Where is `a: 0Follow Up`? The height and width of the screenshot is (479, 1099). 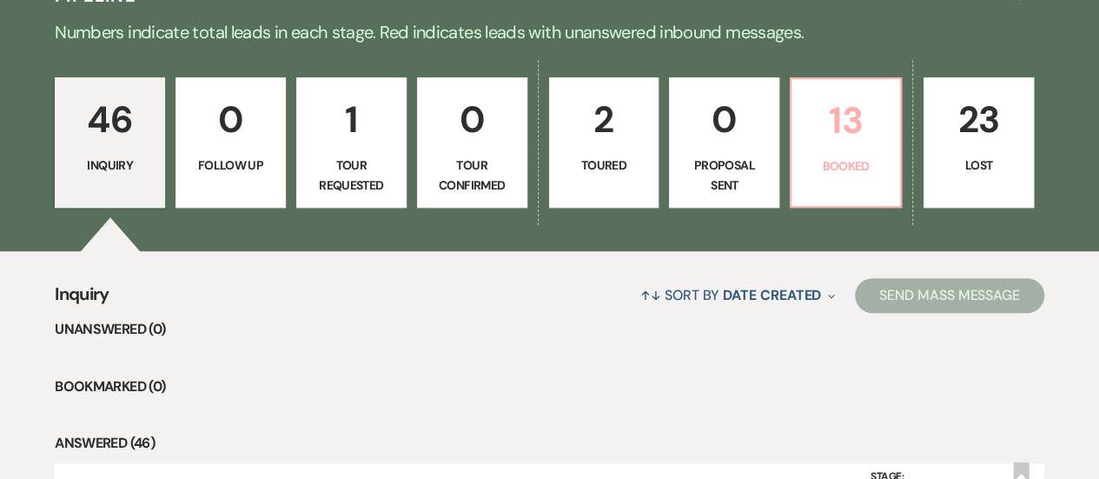 a: 0Follow Up is located at coordinates (230, 143).